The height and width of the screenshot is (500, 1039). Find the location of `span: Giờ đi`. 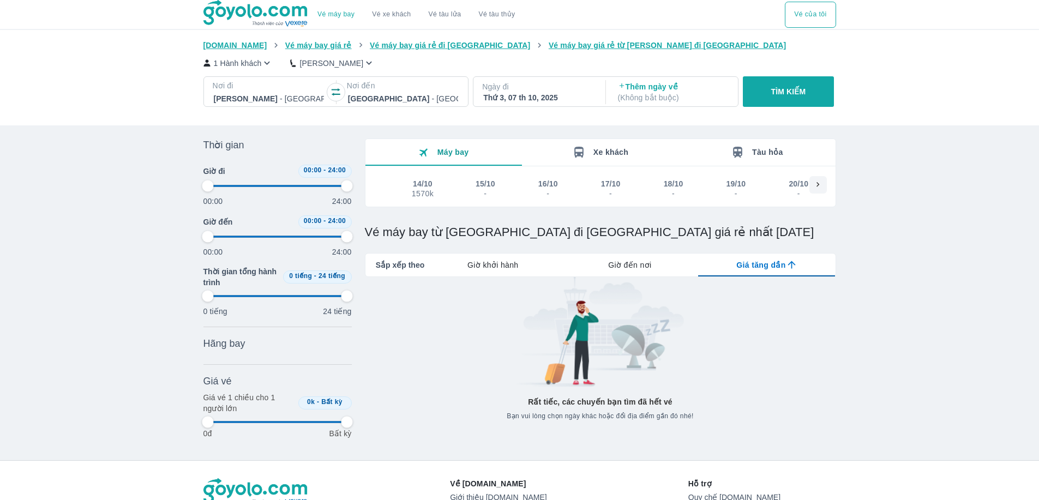

span: Giờ đi is located at coordinates (214, 171).